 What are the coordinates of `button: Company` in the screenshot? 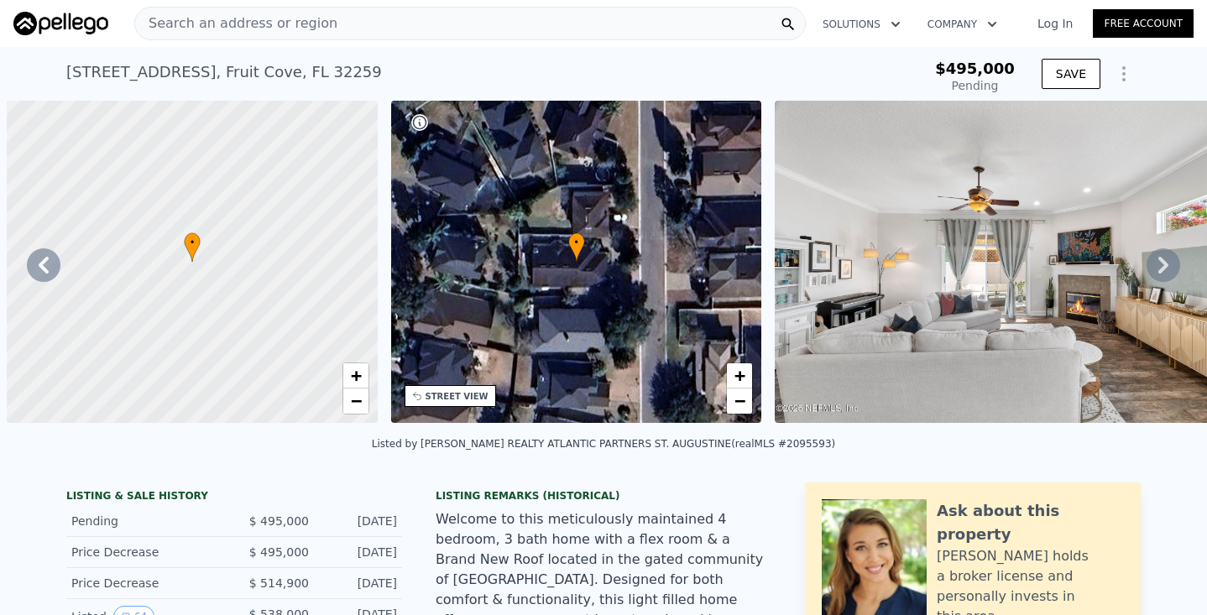 It's located at (962, 24).